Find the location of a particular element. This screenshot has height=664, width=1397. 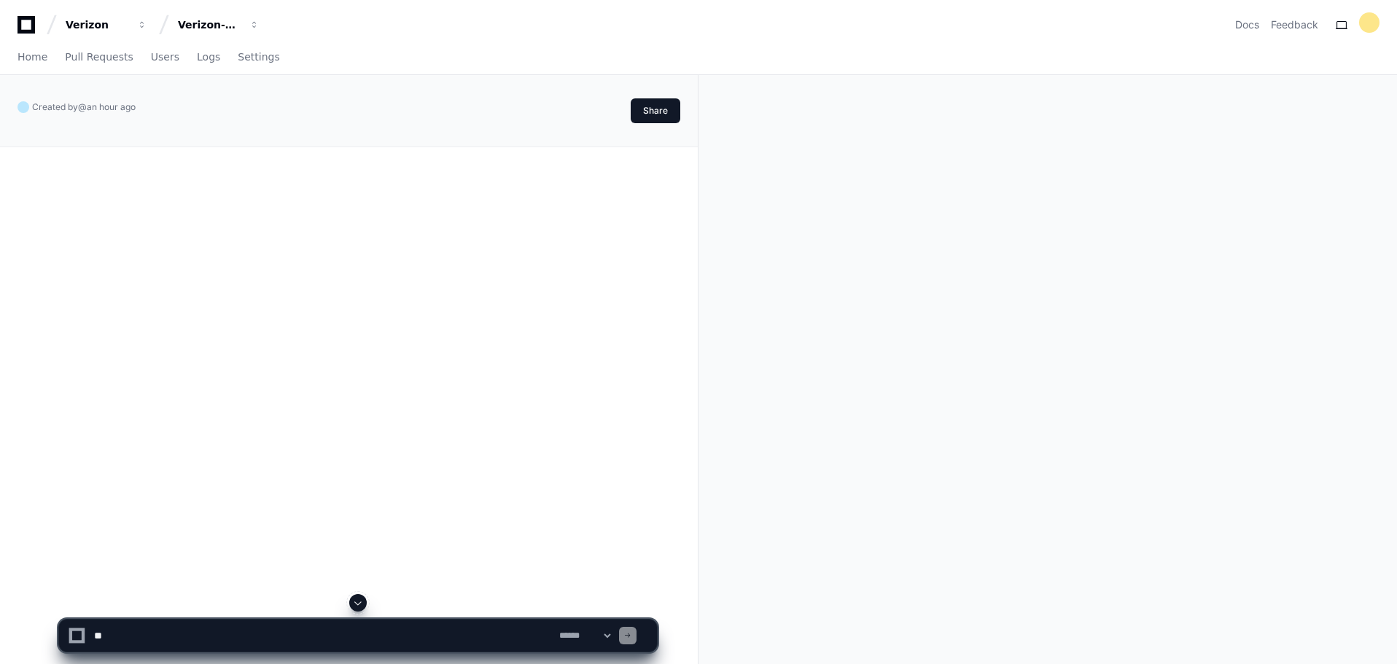

div: Verizon is located at coordinates (97, 25).